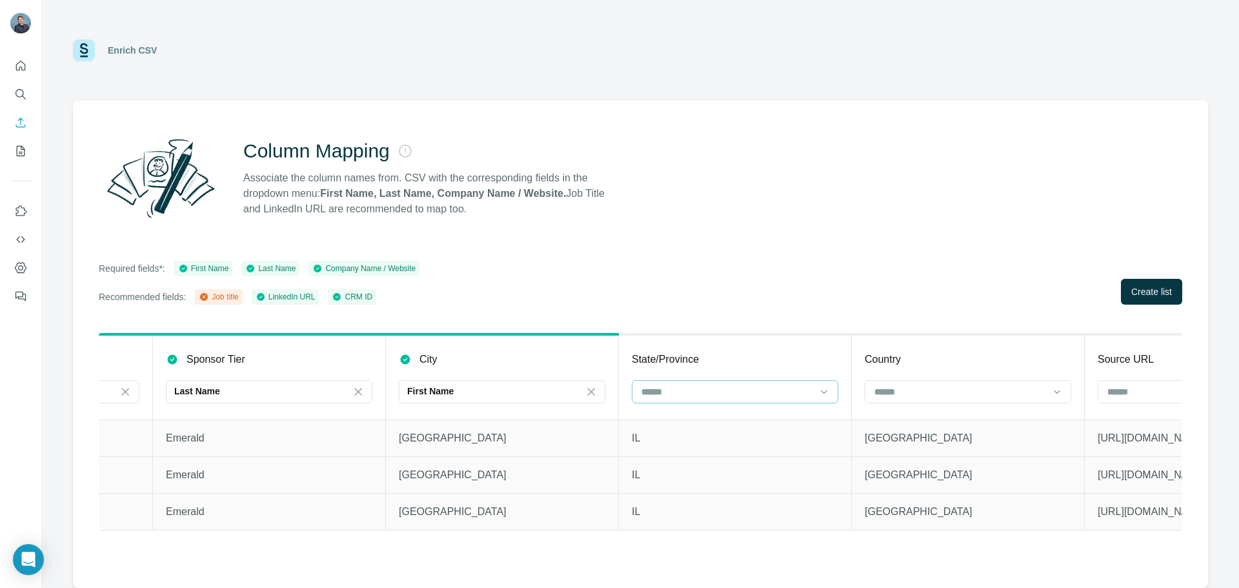 The height and width of the screenshot is (588, 1239). I want to click on p: State/Province, so click(665, 359).